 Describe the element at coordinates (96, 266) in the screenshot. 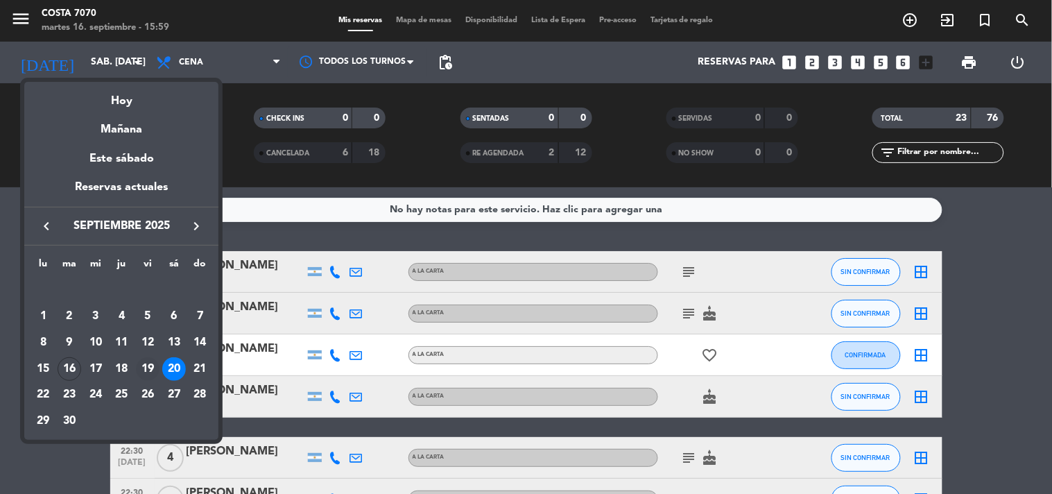

I see `th: miércoles` at that location.